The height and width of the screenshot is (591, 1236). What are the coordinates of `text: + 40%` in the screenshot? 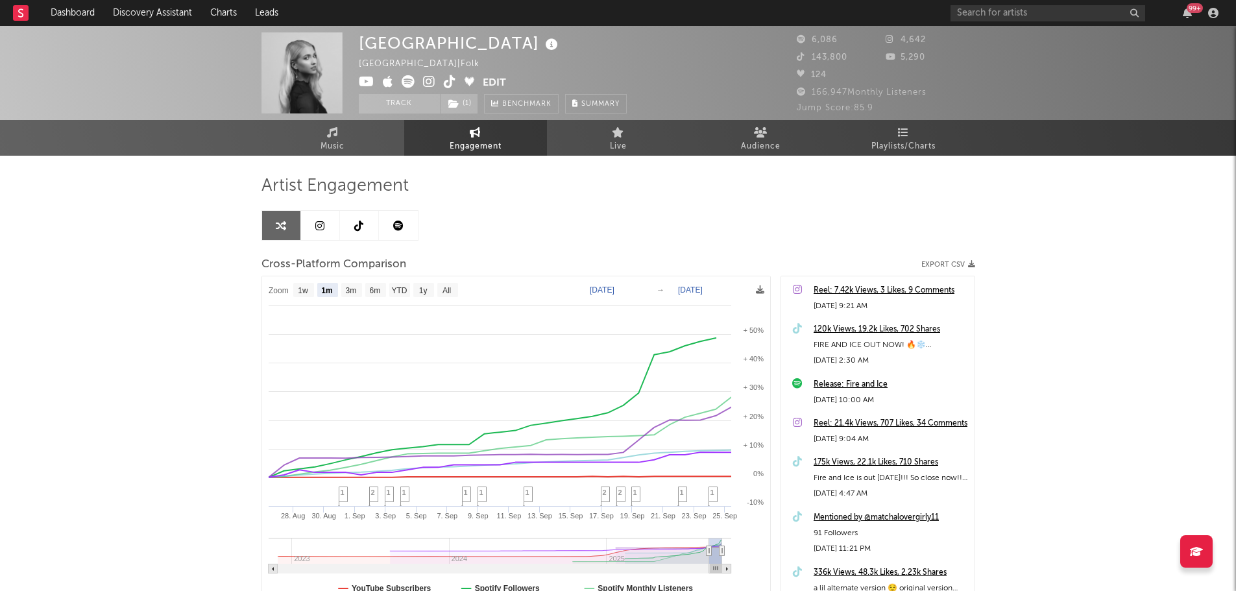 It's located at (753, 359).